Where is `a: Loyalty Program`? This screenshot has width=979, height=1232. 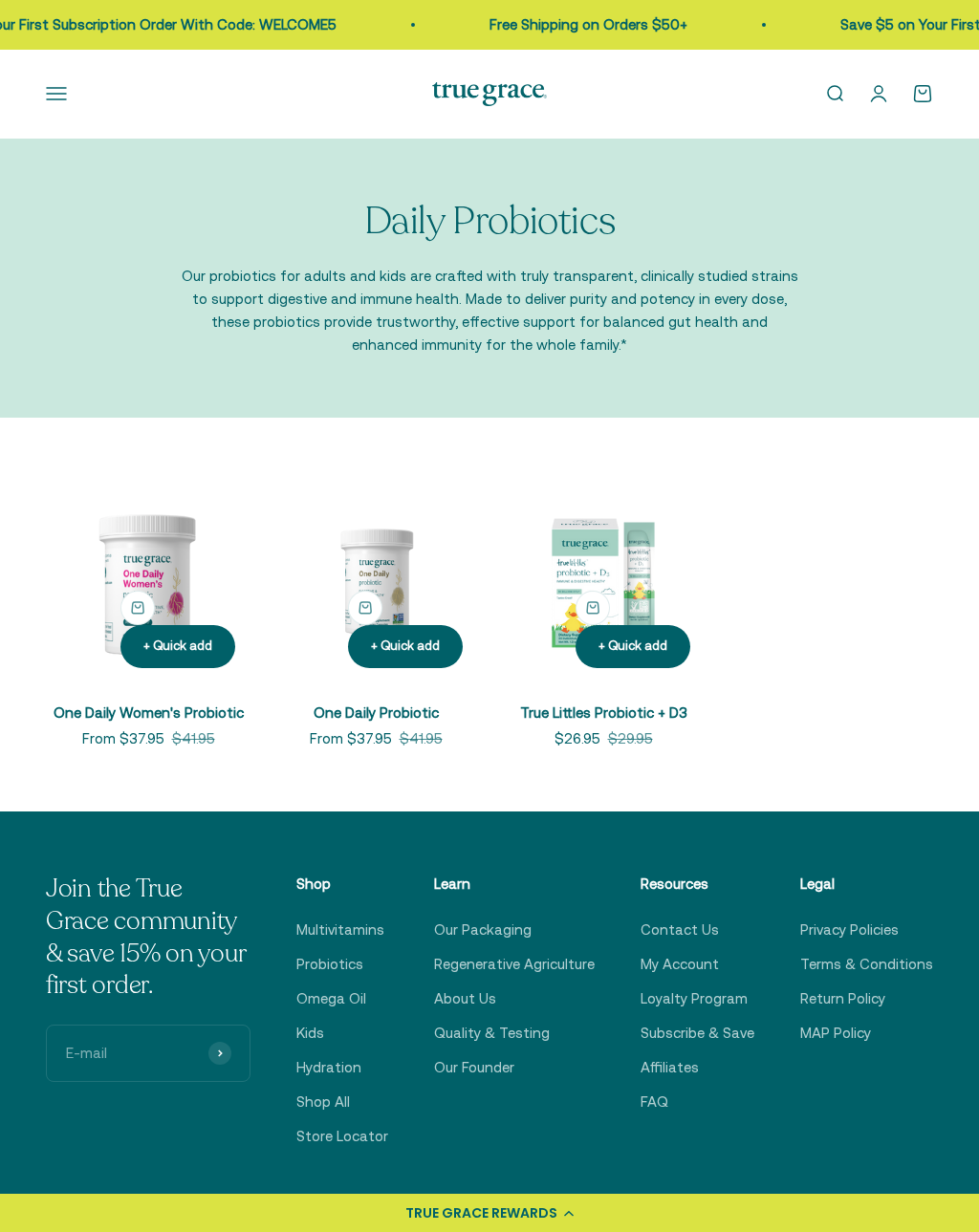
a: Loyalty Program is located at coordinates (695, 999).